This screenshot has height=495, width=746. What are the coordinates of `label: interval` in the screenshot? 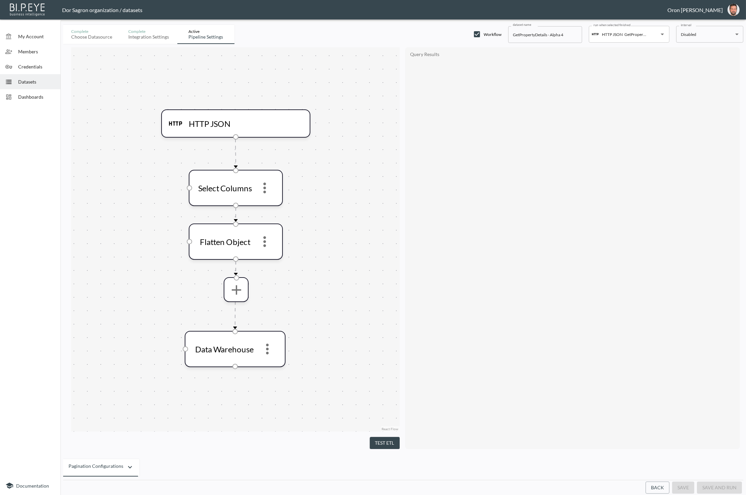 It's located at (686, 25).